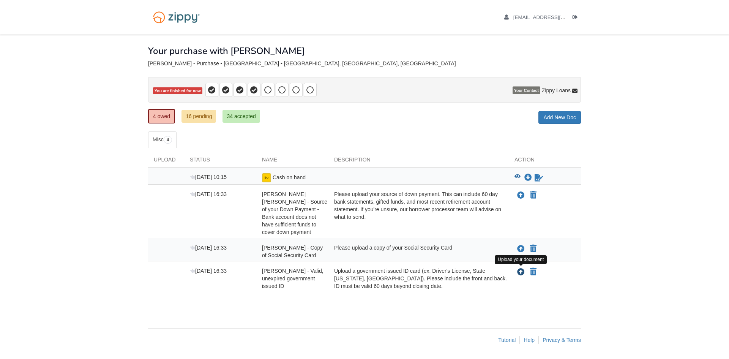 The image size is (729, 359). I want to click on a: Add New Doc, so click(559, 117).